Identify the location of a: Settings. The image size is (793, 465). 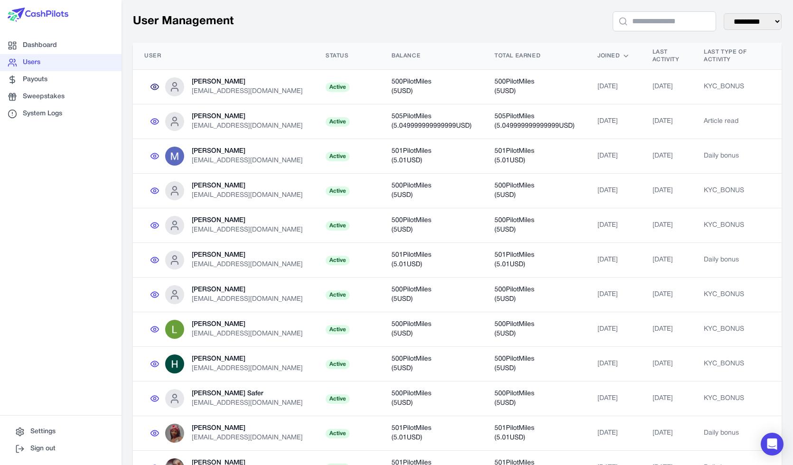
(61, 432).